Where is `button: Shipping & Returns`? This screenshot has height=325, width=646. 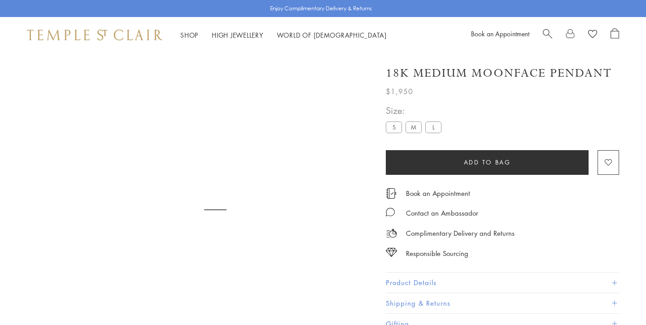
button: Shipping & Returns is located at coordinates (502, 303).